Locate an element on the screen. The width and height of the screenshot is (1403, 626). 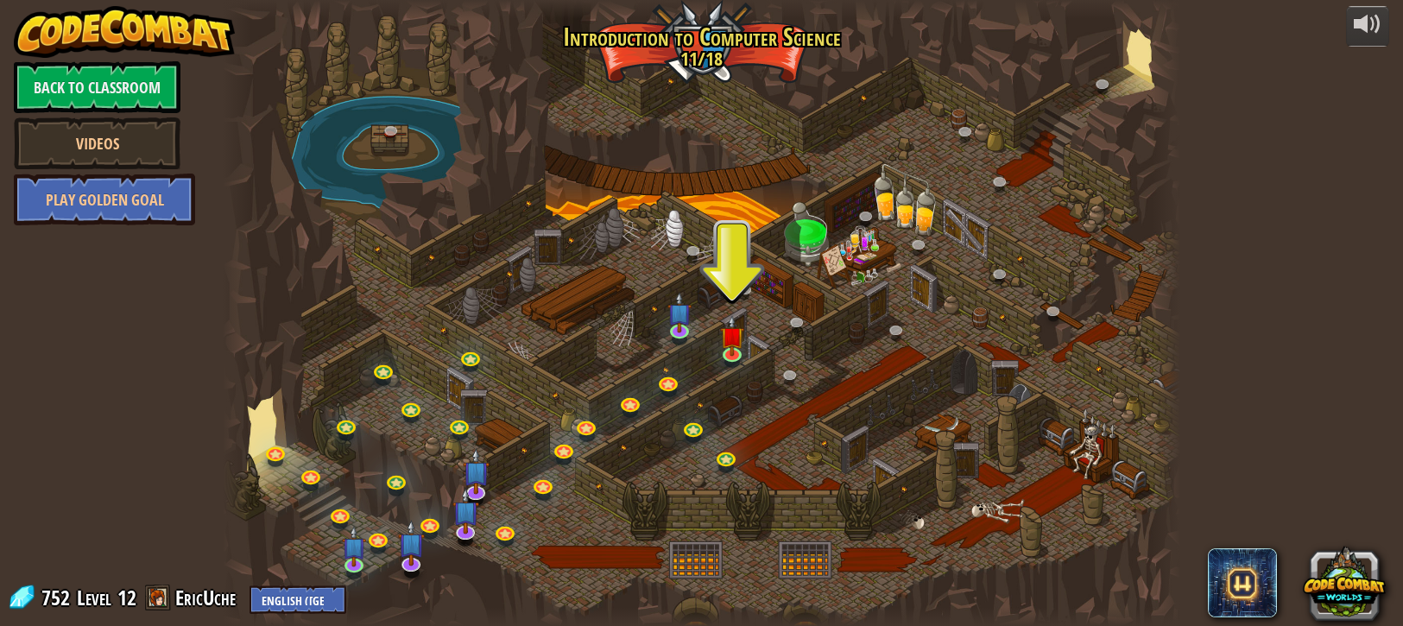
img: level-banner-unstarted.png is located at coordinates (732, 335).